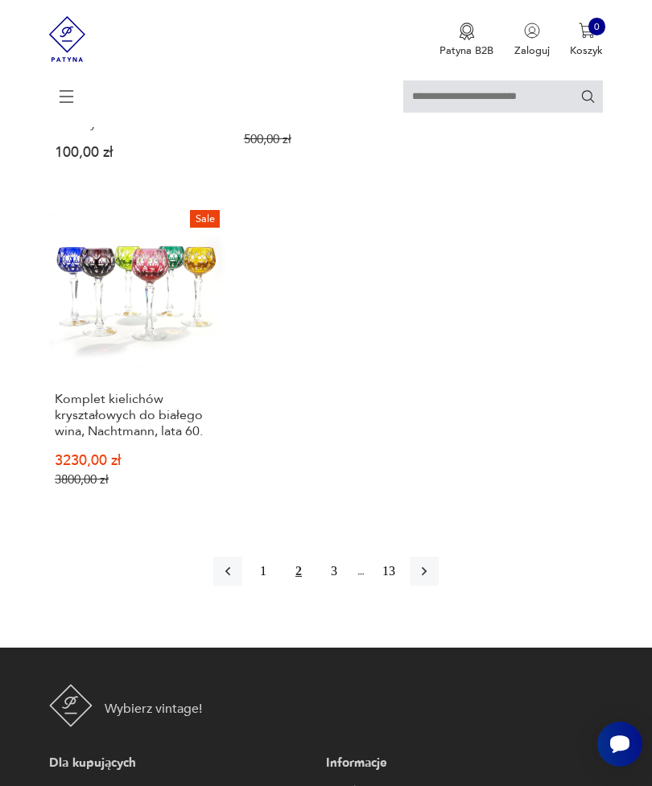 The image size is (652, 786). I want to click on p: 100,00 zł, so click(137, 153).